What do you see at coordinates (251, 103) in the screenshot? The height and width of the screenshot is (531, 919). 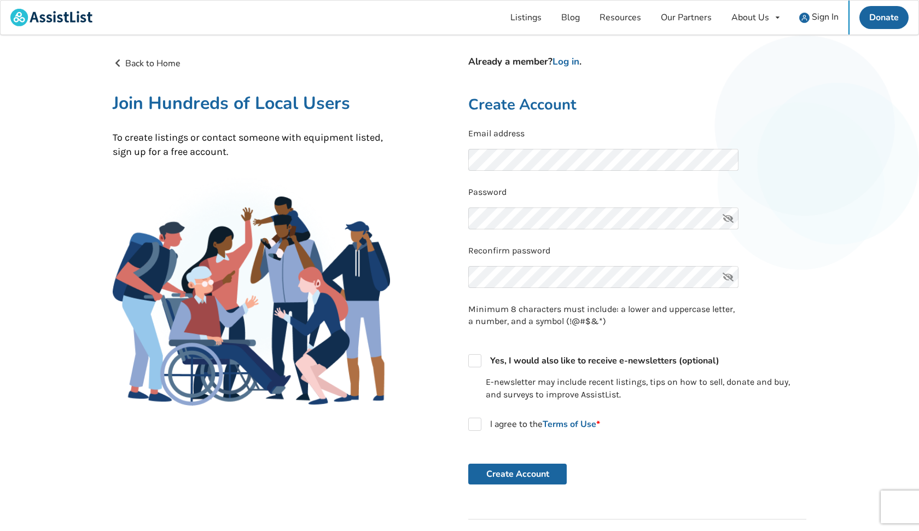 I see `h1: Join Hundreds of Local Users` at bounding box center [251, 103].